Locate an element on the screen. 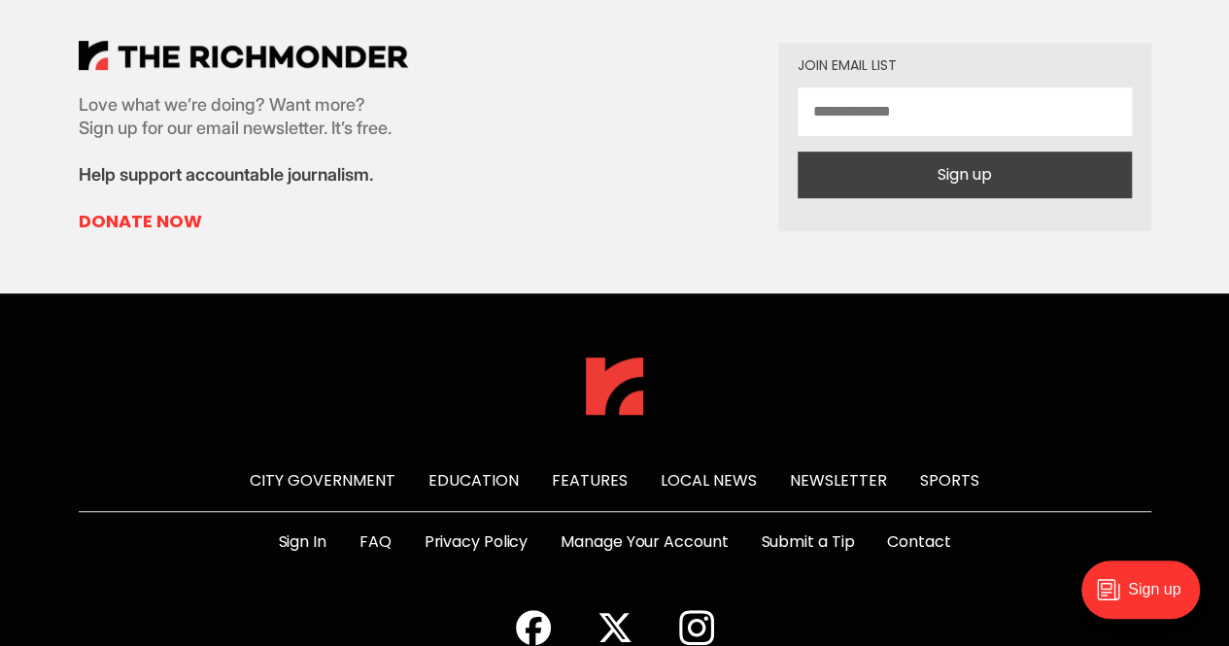 The image size is (1229, 646). a: Newsletter is located at coordinates (839, 480).